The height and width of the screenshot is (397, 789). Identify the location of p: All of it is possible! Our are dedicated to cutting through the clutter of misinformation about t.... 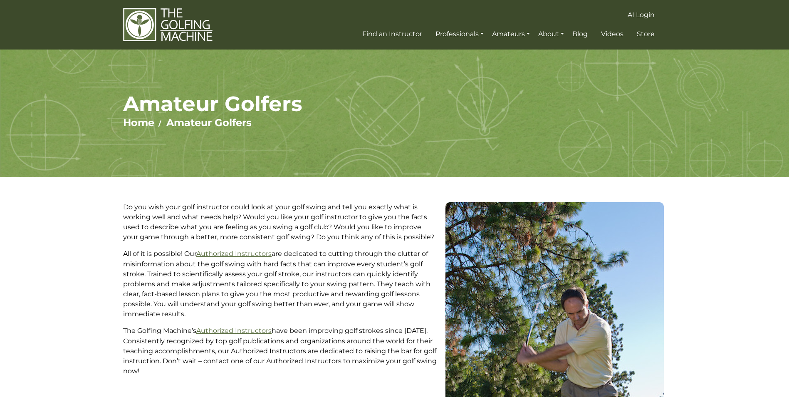
(280, 284).